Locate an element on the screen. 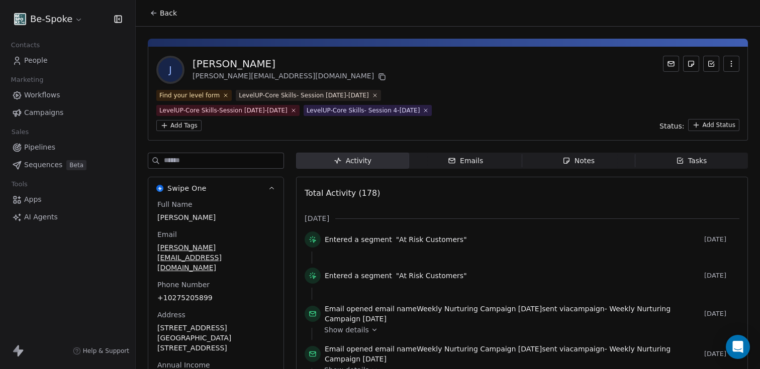  button: Be-Spoke is located at coordinates (48, 19).